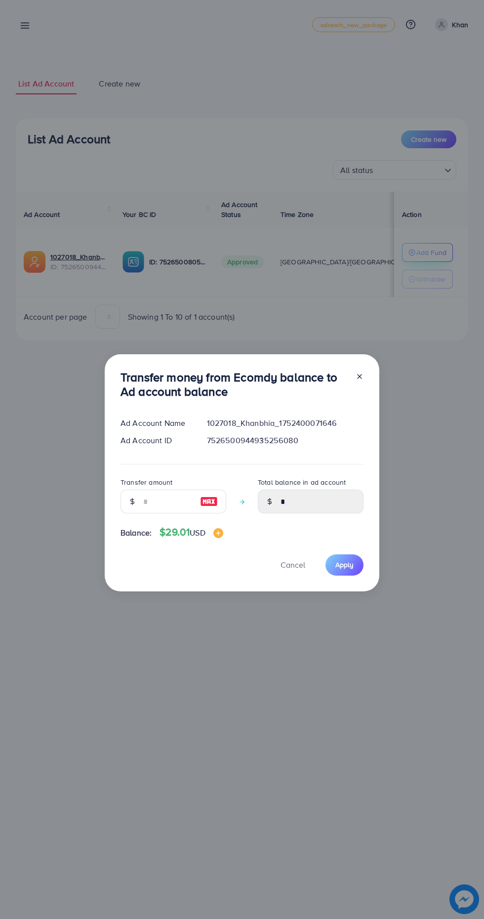  What do you see at coordinates (344, 565) in the screenshot?
I see `span: Apply` at bounding box center [344, 565].